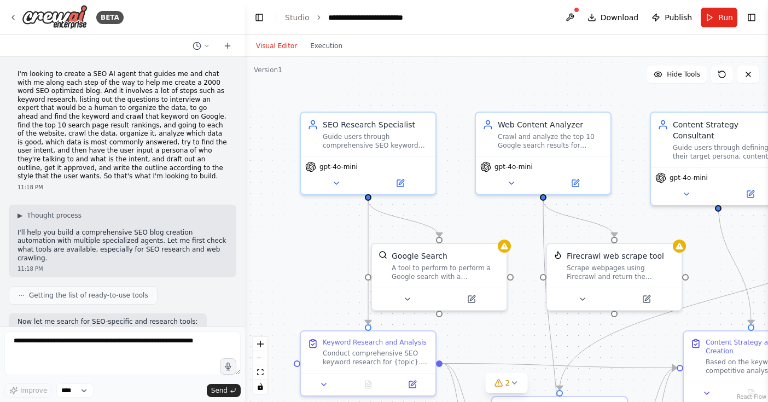 The image size is (768, 402). What do you see at coordinates (260, 365) in the screenshot?
I see `div: React Flow controls` at bounding box center [260, 365].